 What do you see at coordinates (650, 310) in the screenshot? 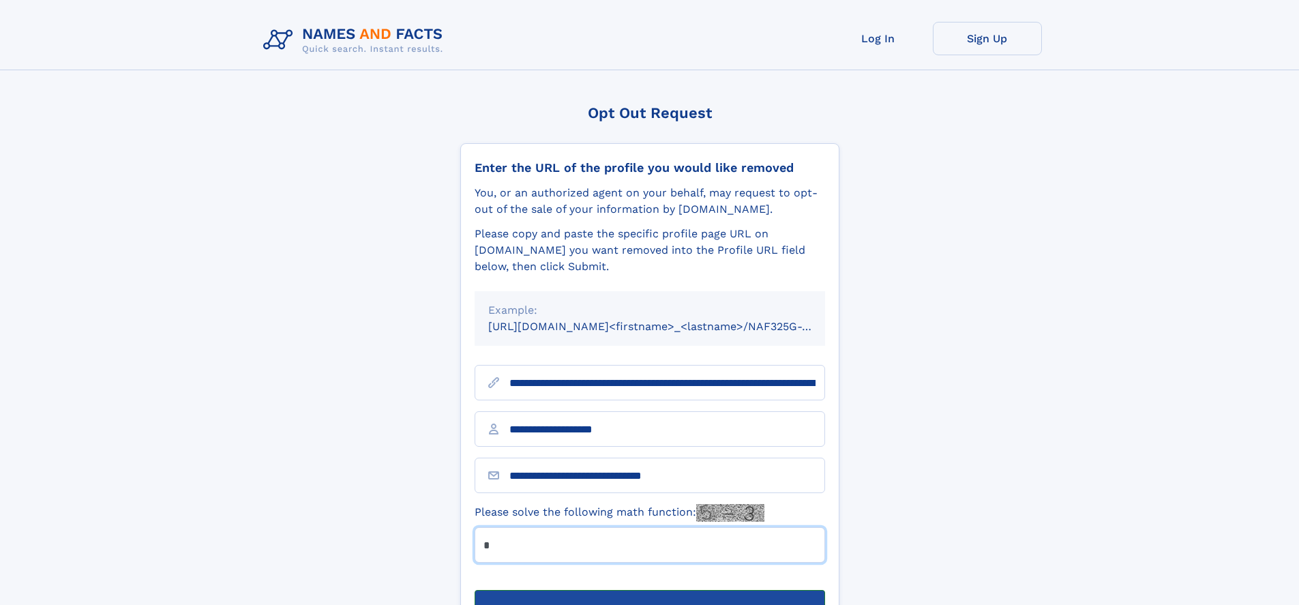
I see `div: Example:` at bounding box center [650, 310].